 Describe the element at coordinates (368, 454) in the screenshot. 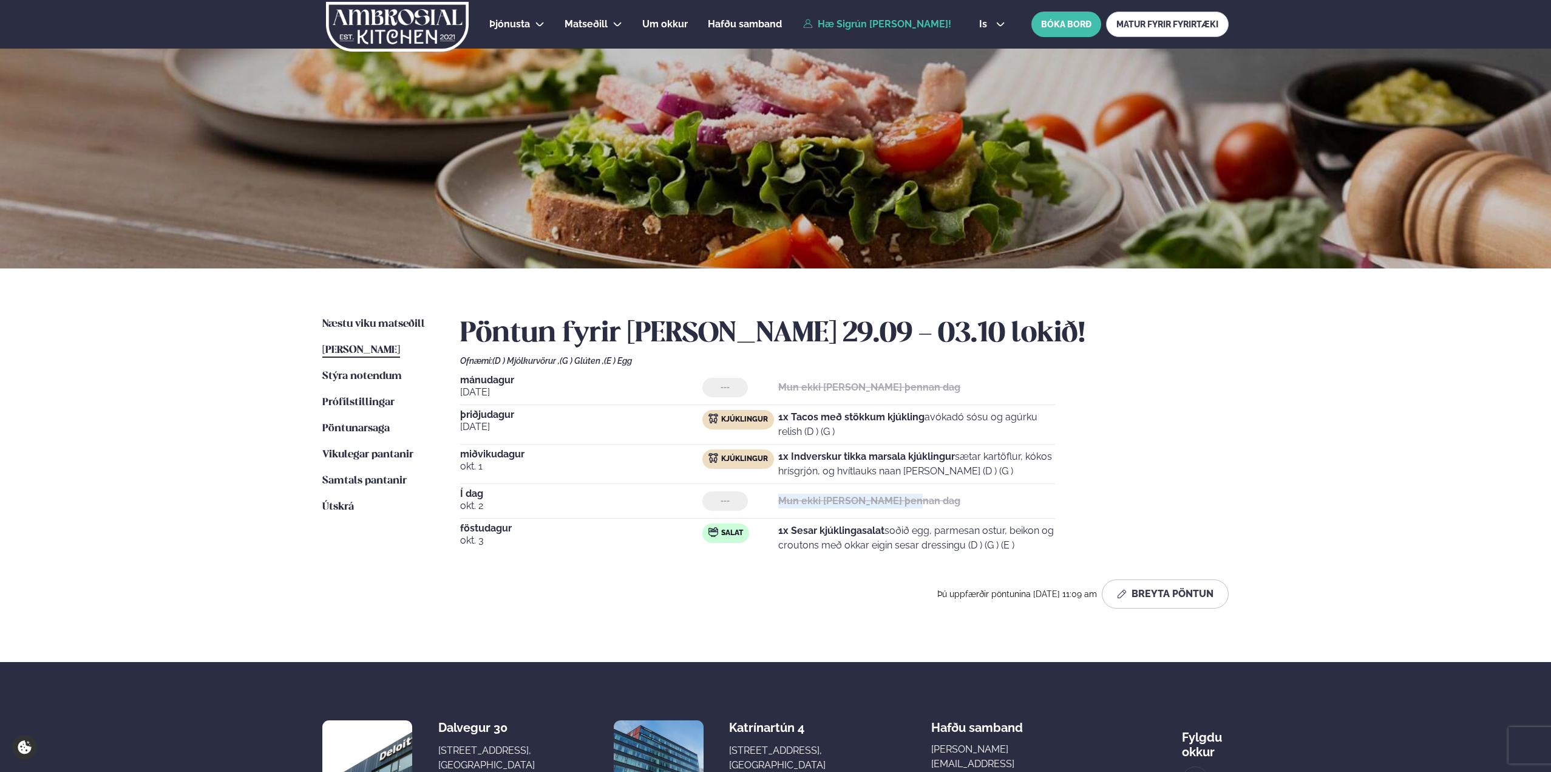

I see `span: Vikulegar pantanir` at that location.